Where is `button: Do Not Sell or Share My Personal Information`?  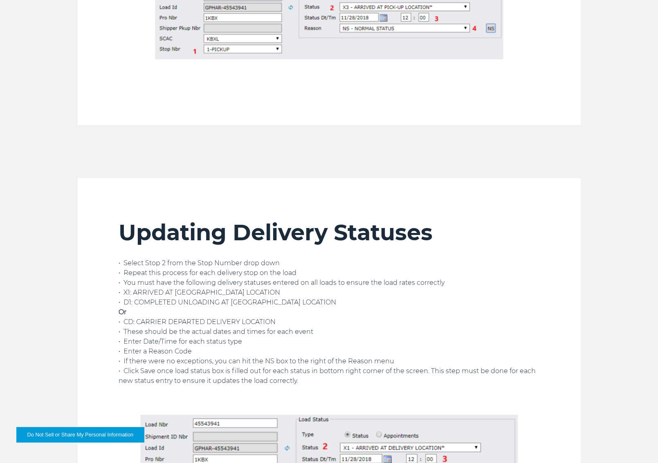 button: Do Not Sell or Share My Personal Information is located at coordinates (80, 435).